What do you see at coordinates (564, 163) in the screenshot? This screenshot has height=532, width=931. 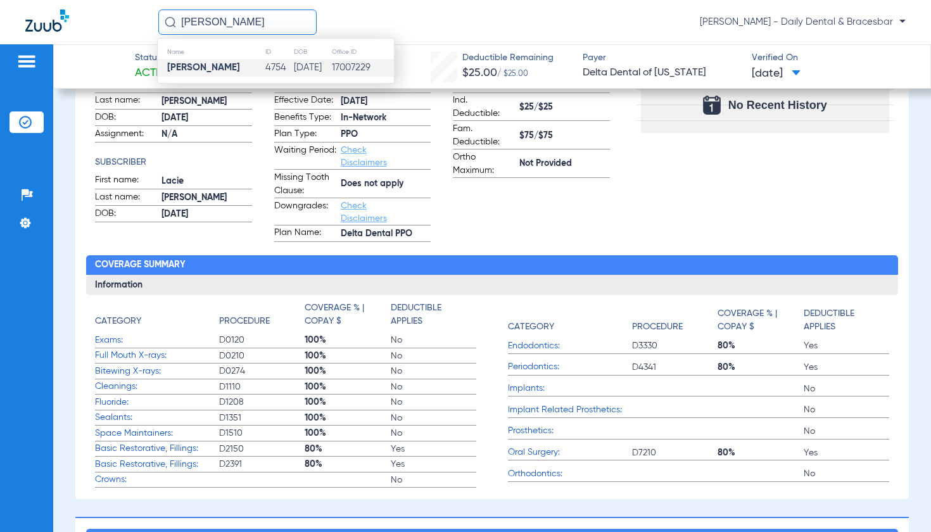 I see `span: Not Provided` at bounding box center [564, 163].